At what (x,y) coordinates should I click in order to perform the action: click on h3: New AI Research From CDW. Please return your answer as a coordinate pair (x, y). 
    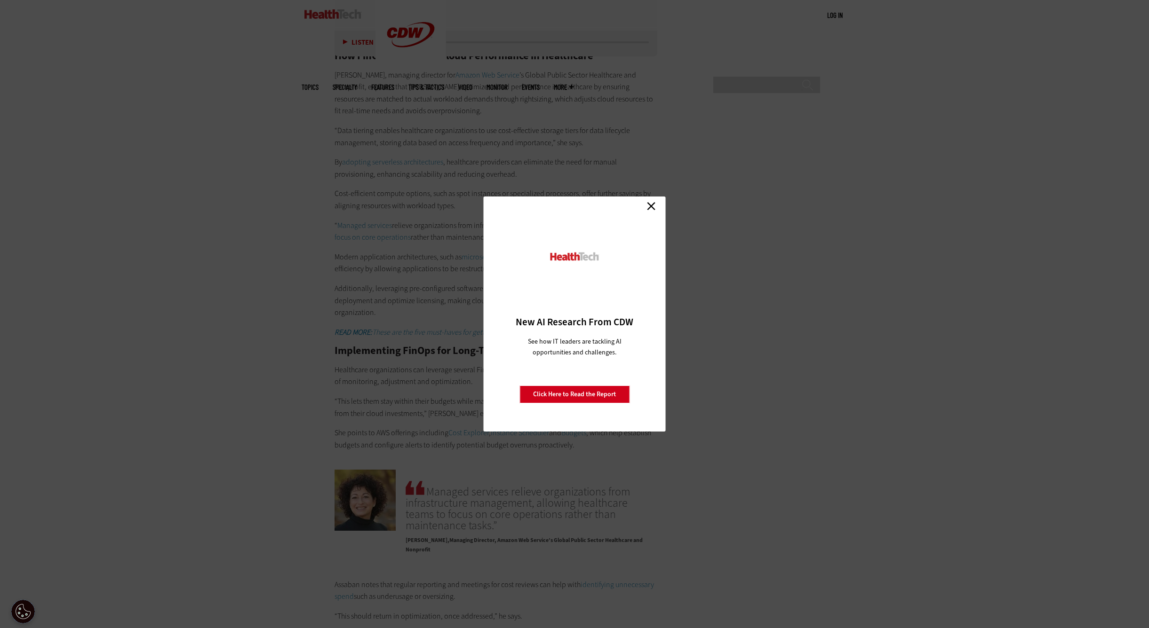
    Looking at the image, I should click on (574, 322).